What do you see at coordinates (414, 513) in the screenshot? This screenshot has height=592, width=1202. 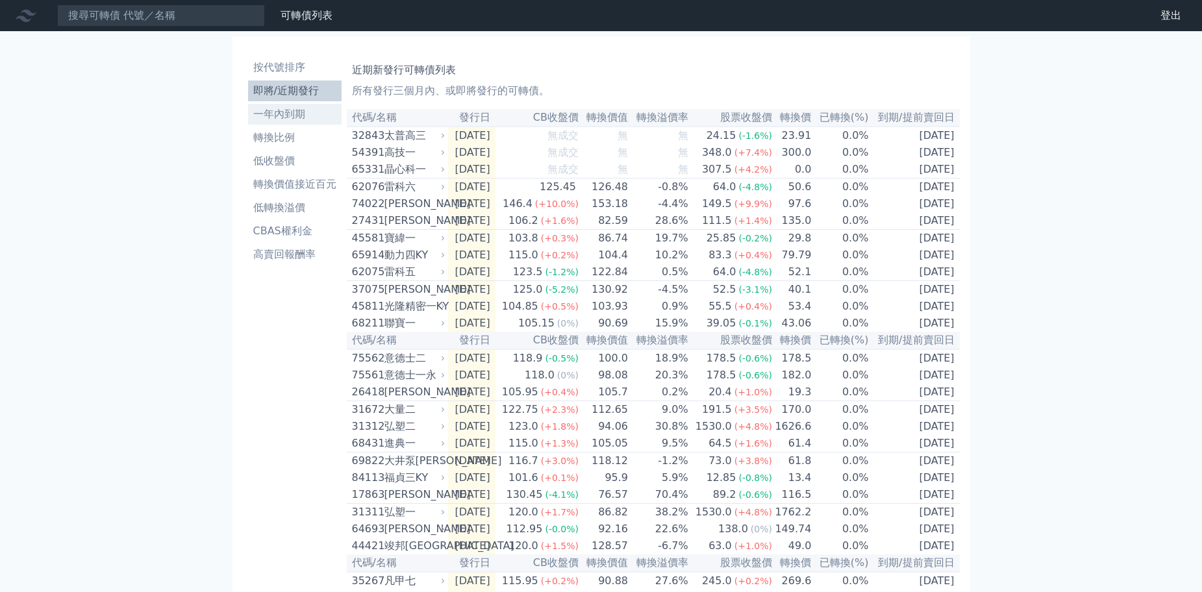 I see `div: 弘塑一` at bounding box center [414, 513].